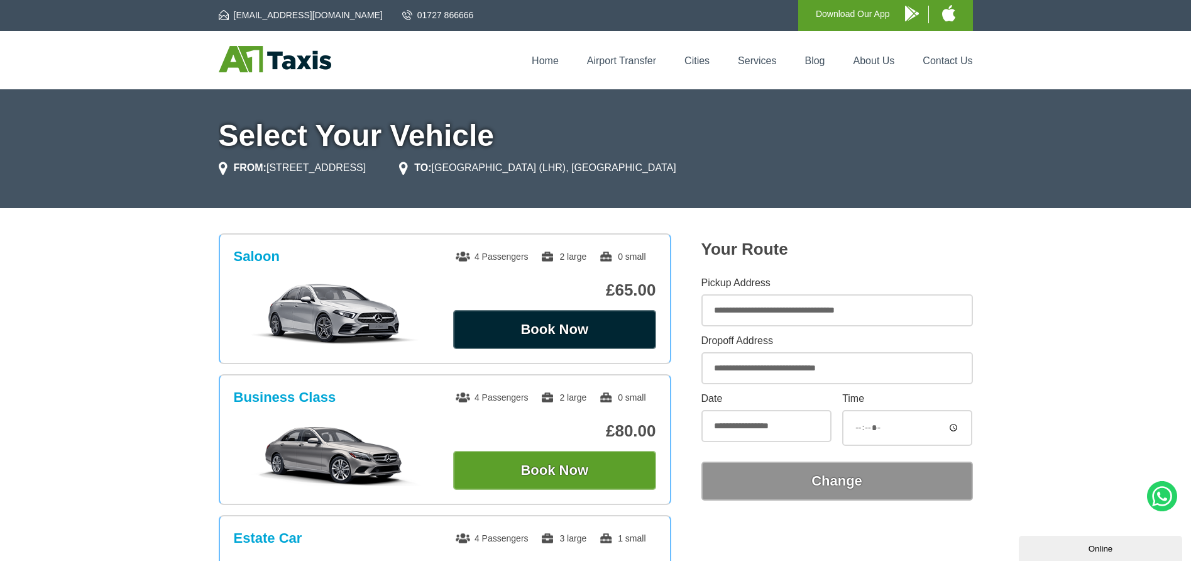  I want to click on p: £65.00, so click(554, 290).